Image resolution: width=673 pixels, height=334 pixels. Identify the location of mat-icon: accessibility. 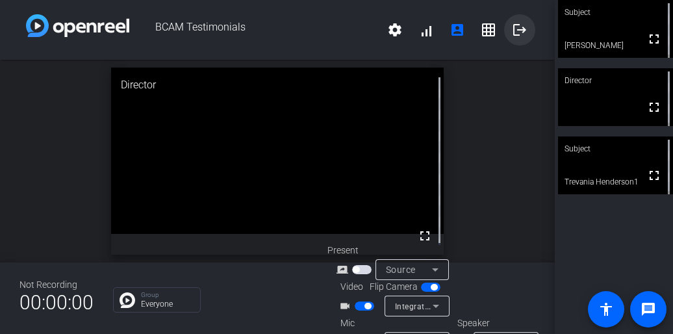
(606, 309).